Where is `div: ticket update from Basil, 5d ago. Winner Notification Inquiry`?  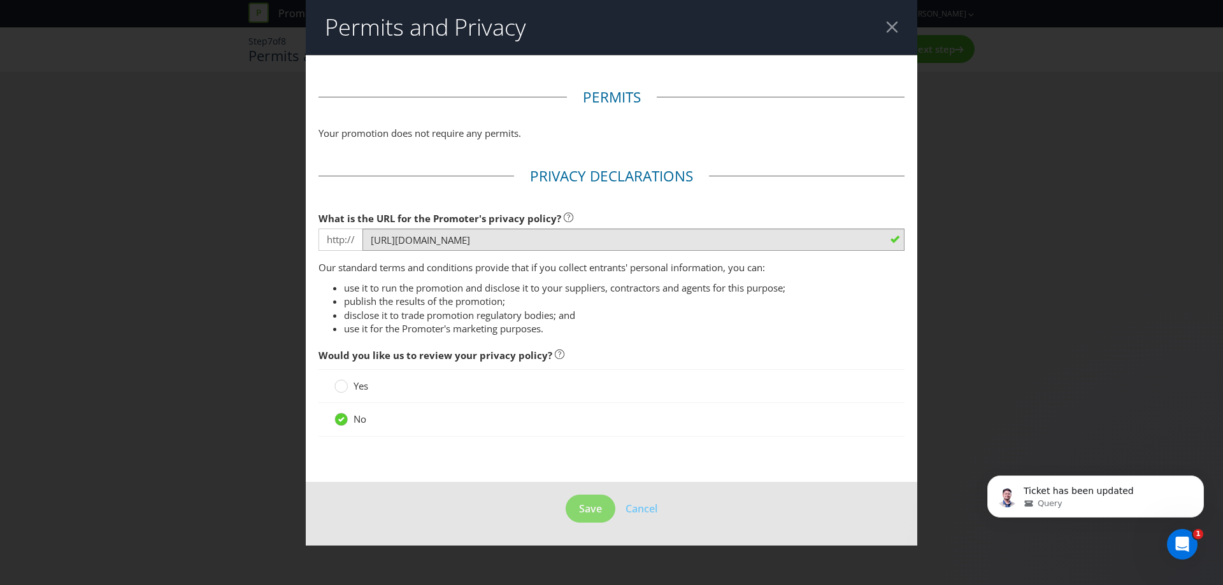 div: ticket update from Basil, 5d ago. Winner Notification Inquiry is located at coordinates (127, 48).